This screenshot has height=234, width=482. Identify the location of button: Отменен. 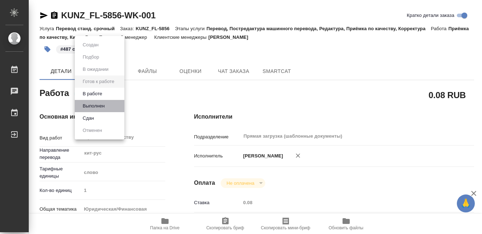
(92, 130).